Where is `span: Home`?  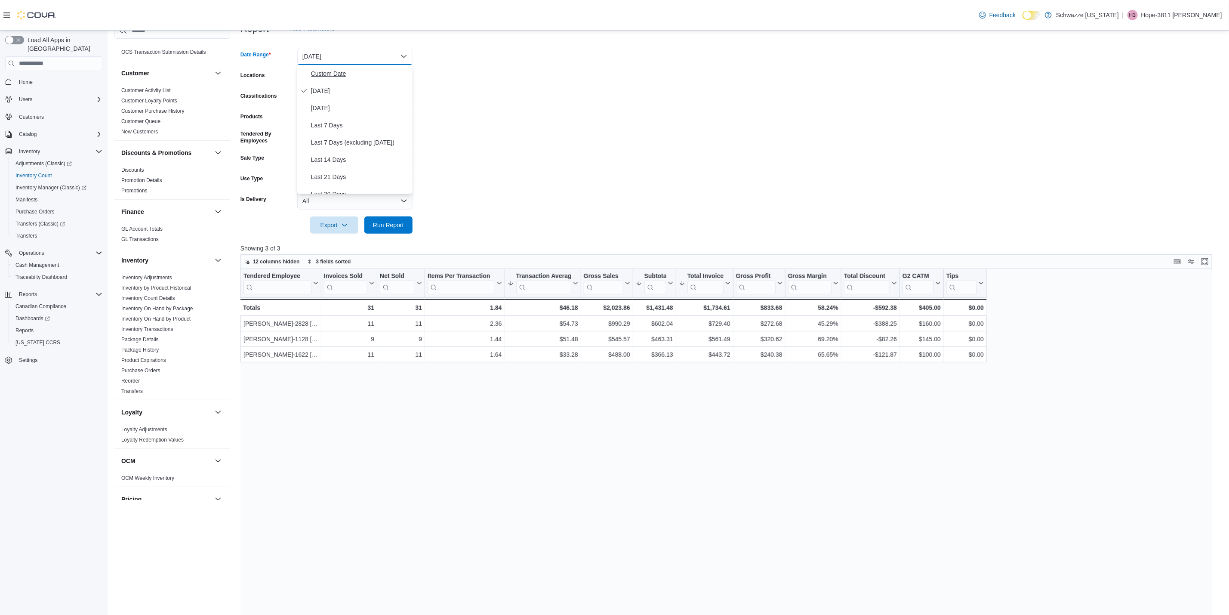
span: Home is located at coordinates (26, 82).